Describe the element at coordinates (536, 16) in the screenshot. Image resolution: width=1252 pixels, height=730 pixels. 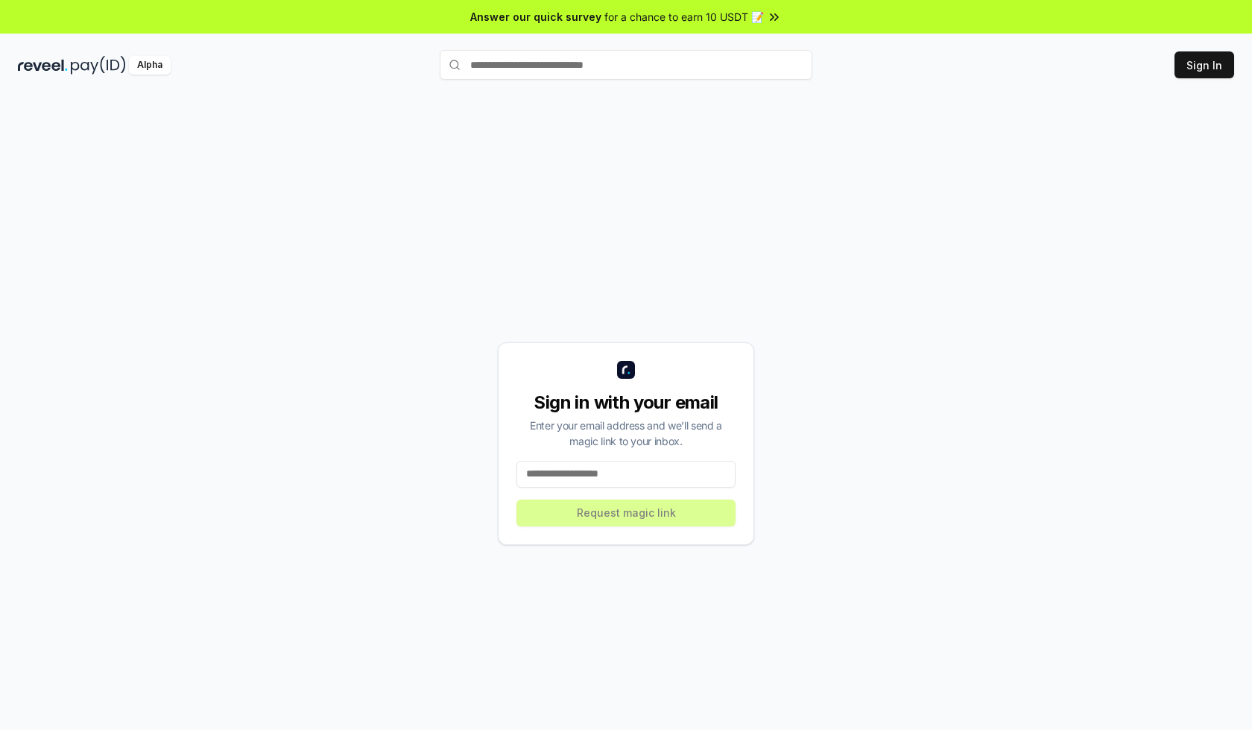
I see `span: Answer our quick survey` at that location.